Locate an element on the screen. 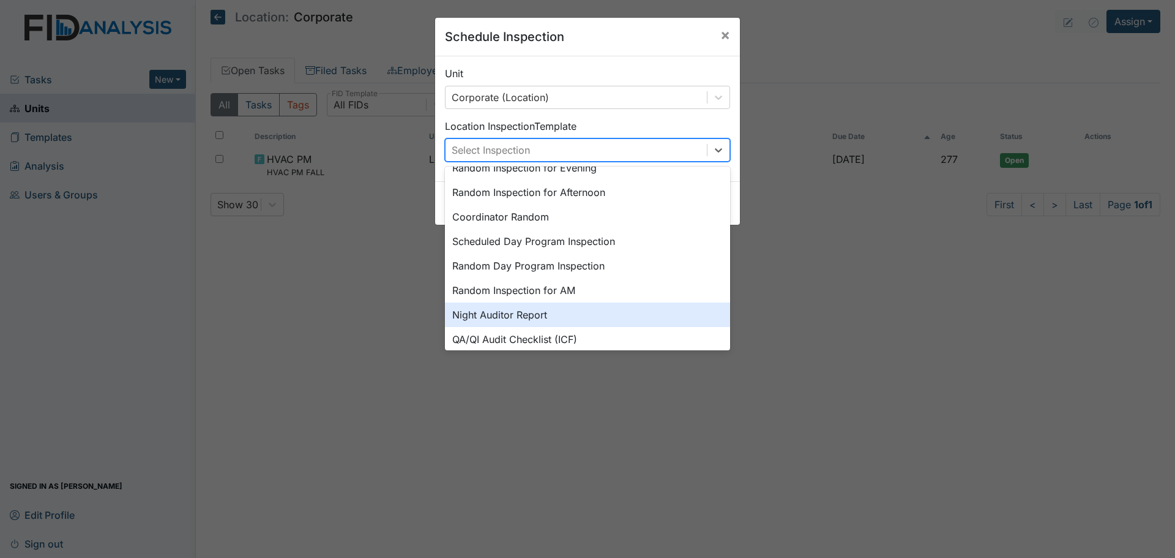 Image resolution: width=1175 pixels, height=558 pixels. div: Scheduled Day Program Inspection is located at coordinates (588, 241).